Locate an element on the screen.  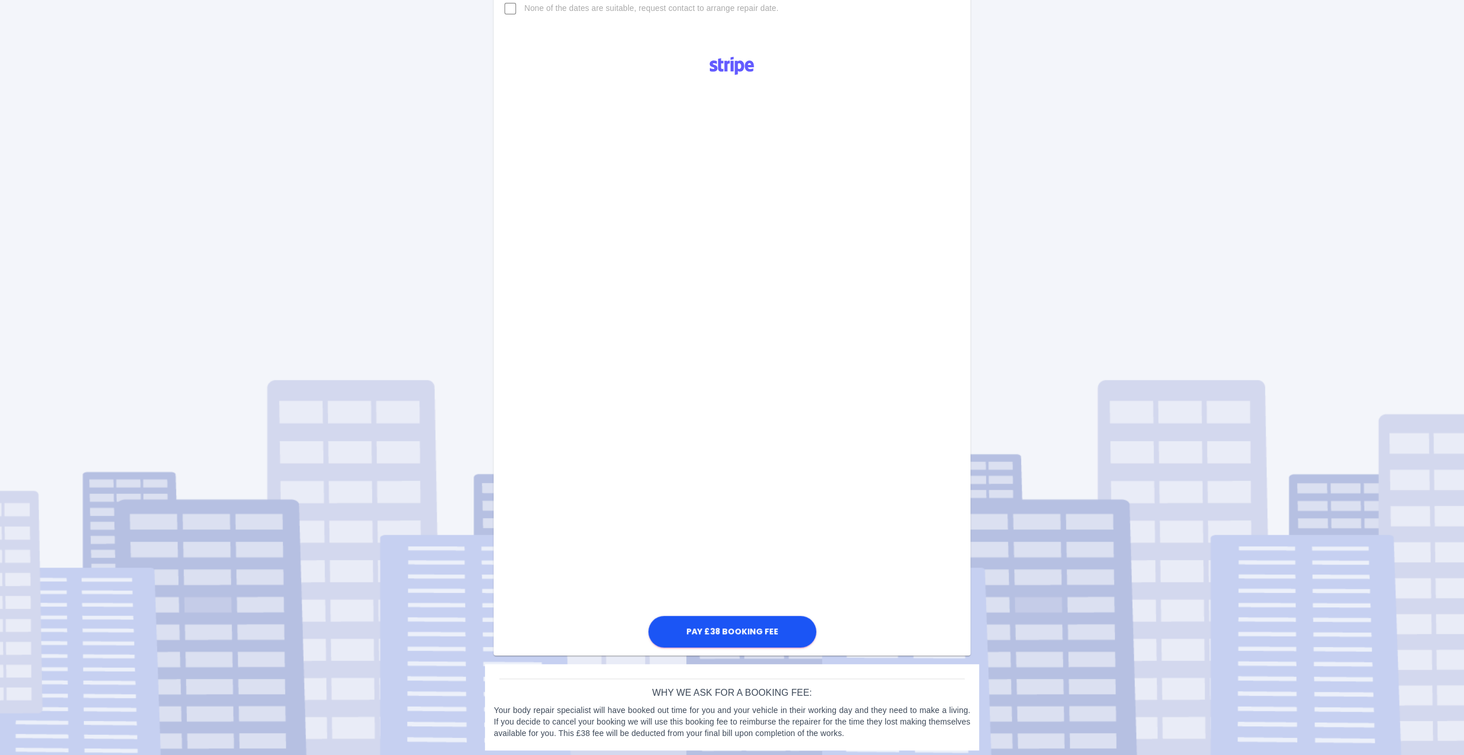
span: None of the dates are suitable, request contact to arrange repair date. is located at coordinates (651, 9).